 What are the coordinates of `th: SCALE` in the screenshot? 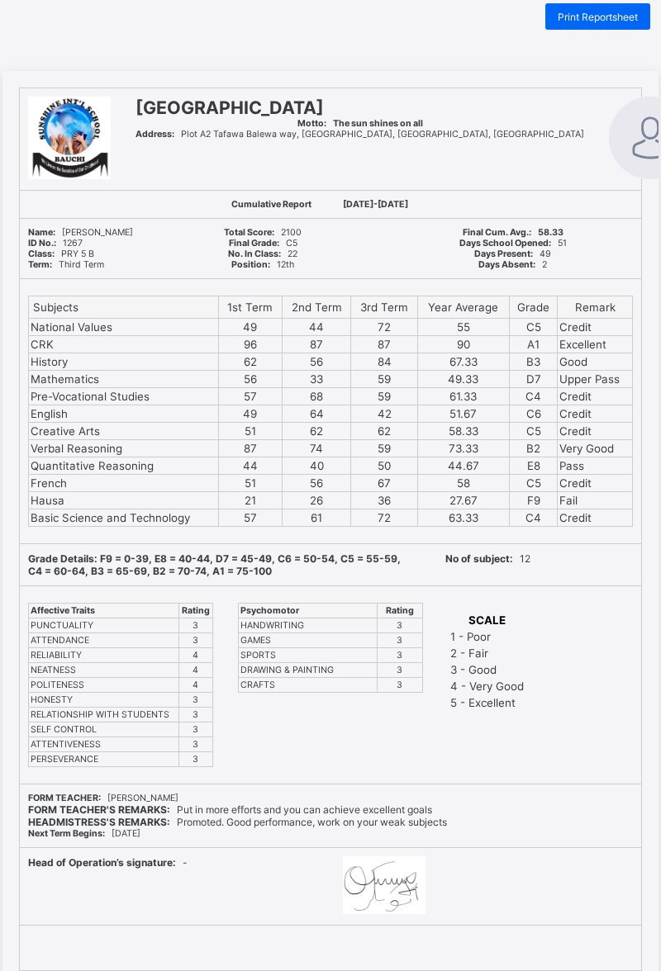 It's located at (486, 620).